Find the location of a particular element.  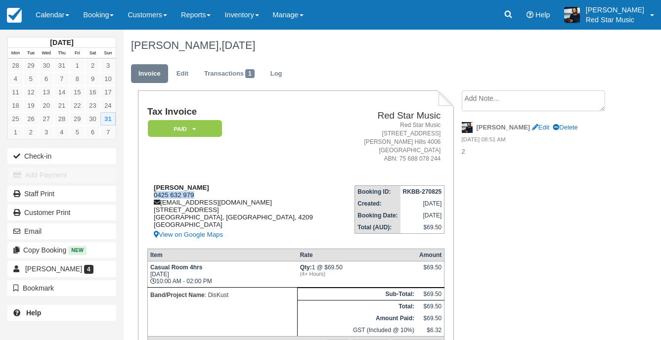

strong: RKBB-270825 is located at coordinates (422, 192).